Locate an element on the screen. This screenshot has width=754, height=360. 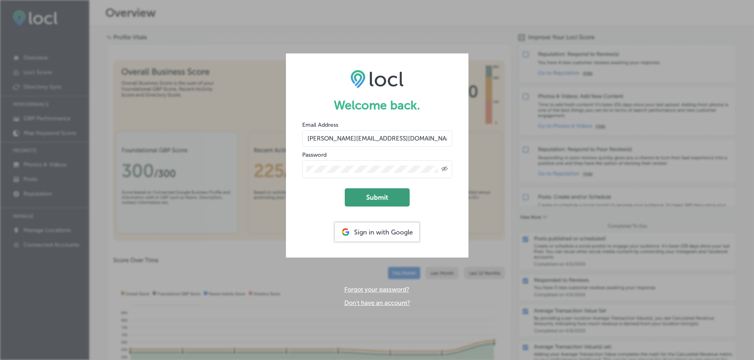
button: Submit is located at coordinates (377, 197).